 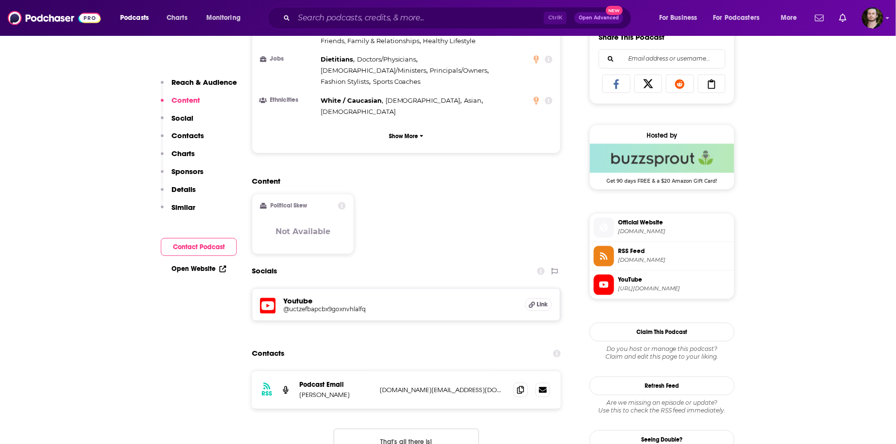 What do you see at coordinates (183, 207) in the screenshot?
I see `p: Similar` at bounding box center [183, 207].